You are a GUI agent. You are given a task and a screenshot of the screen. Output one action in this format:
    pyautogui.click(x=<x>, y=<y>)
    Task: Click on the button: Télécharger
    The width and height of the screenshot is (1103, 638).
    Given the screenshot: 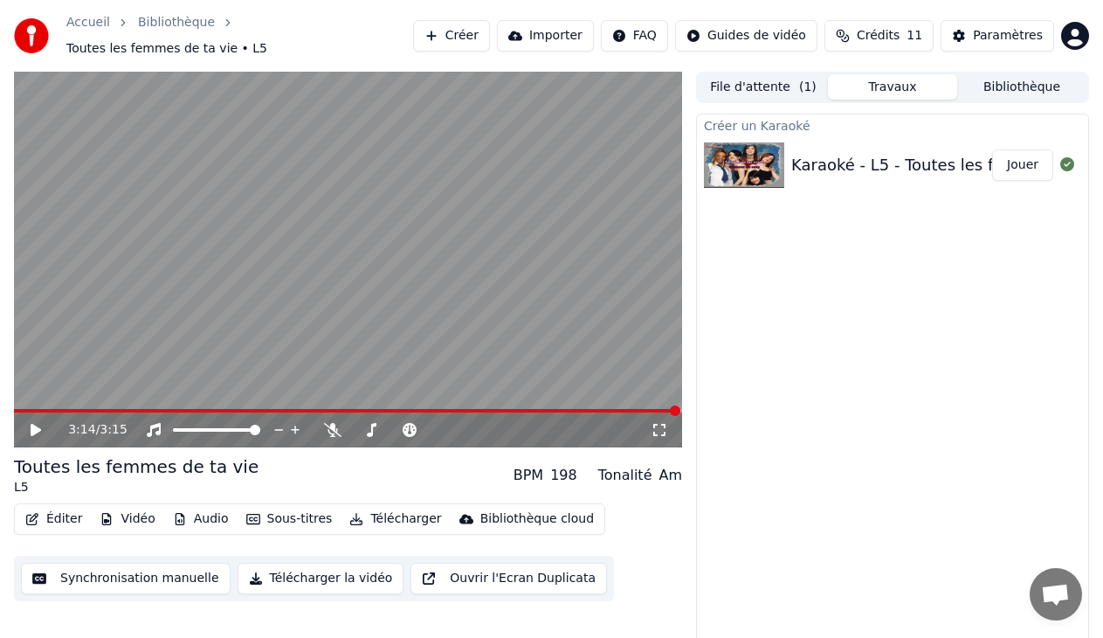 What is the action you would take?
    pyautogui.click(x=395, y=519)
    